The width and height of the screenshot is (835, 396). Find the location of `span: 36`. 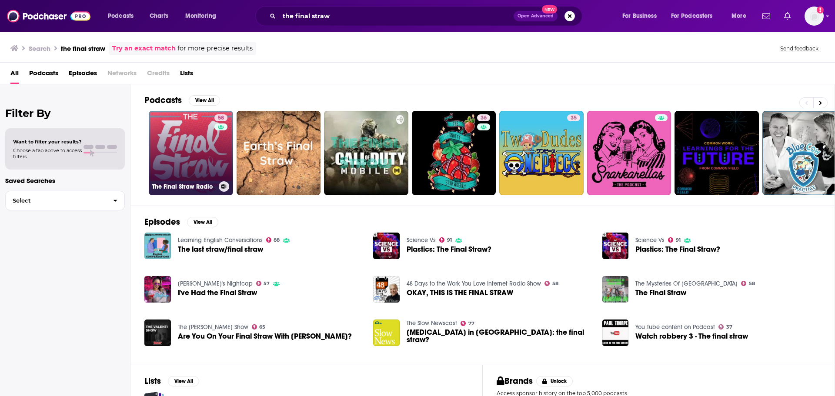

span: 36 is located at coordinates (484, 118).